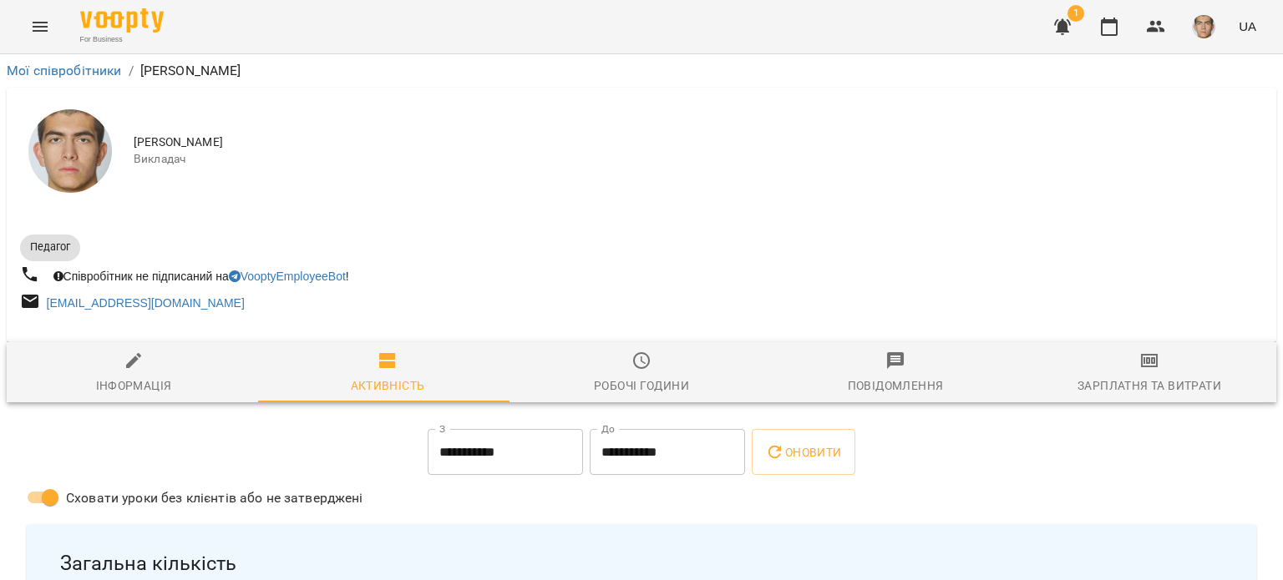  What do you see at coordinates (201, 276) in the screenshot?
I see `div: Співробітник не підписаний на !` at bounding box center [201, 276].